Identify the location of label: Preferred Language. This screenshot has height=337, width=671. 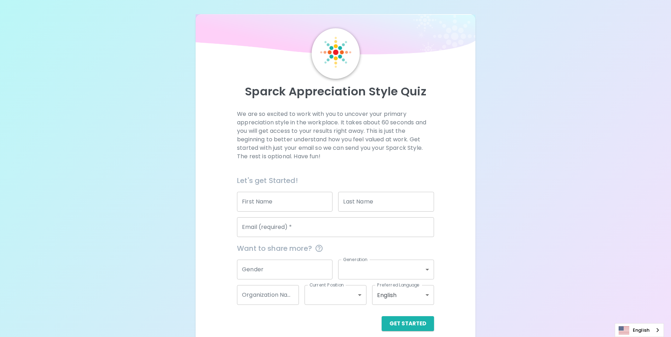
(398, 285).